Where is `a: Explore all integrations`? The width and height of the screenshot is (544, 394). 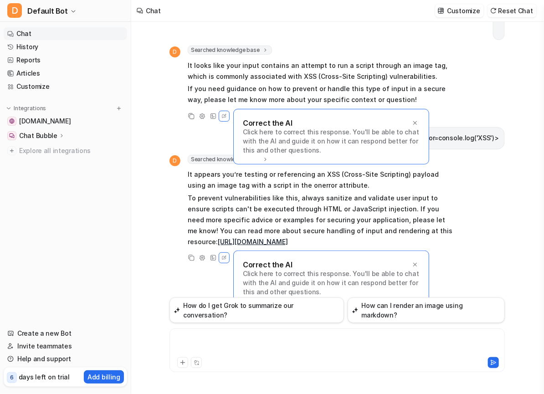 a: Explore all integrations is located at coordinates (65, 151).